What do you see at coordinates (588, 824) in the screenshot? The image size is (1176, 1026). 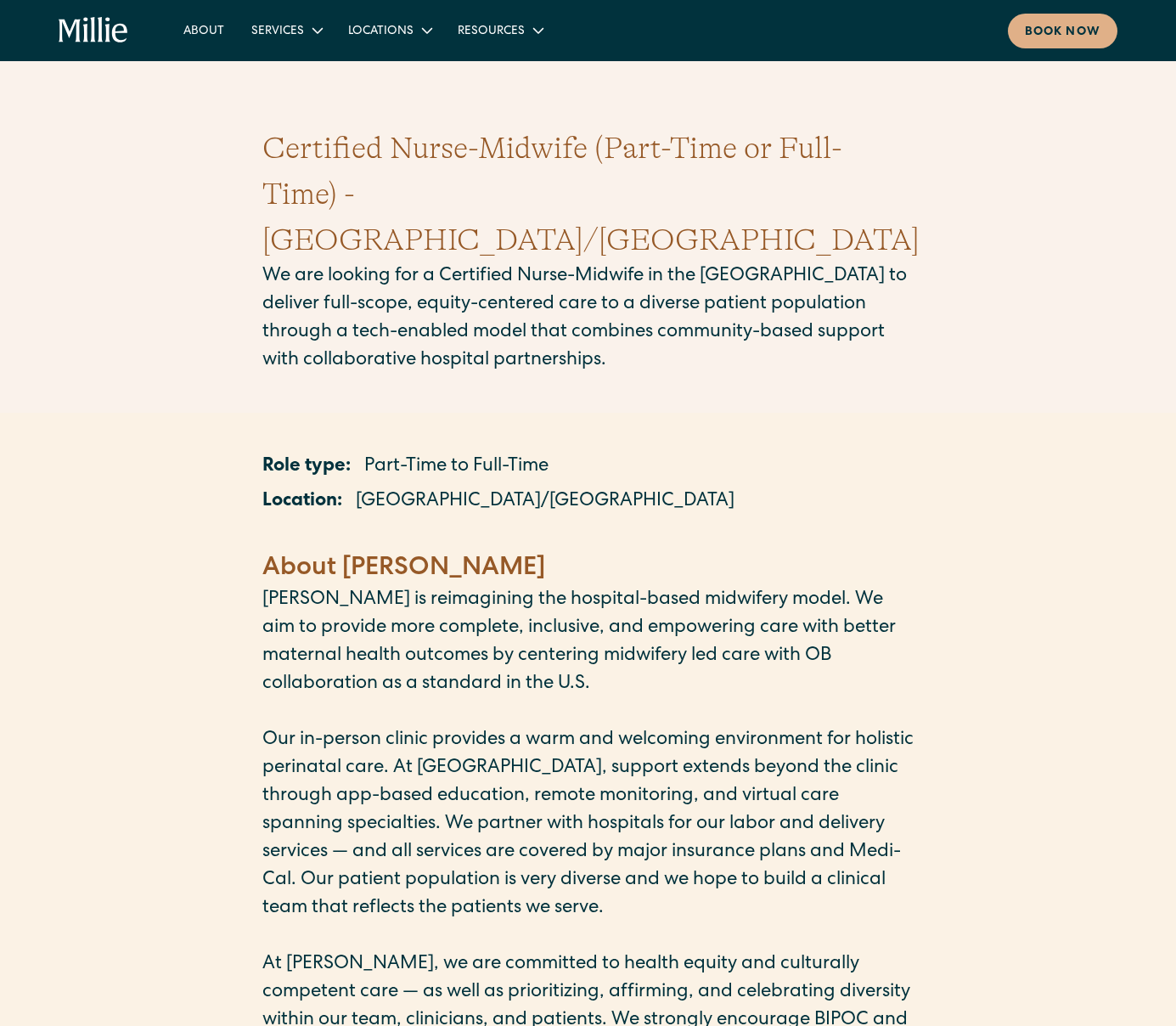 I see `p: Our in-person clinic provides a warm and welcoming environment for holistic perinatal care. At [G...` at bounding box center [588, 824].